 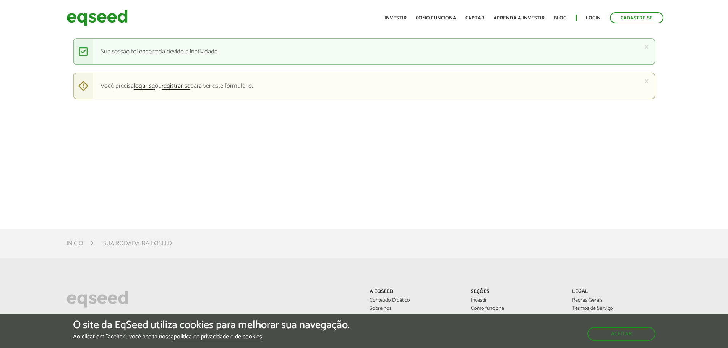 I want to click on a: Sobre nós, so click(x=414, y=309).